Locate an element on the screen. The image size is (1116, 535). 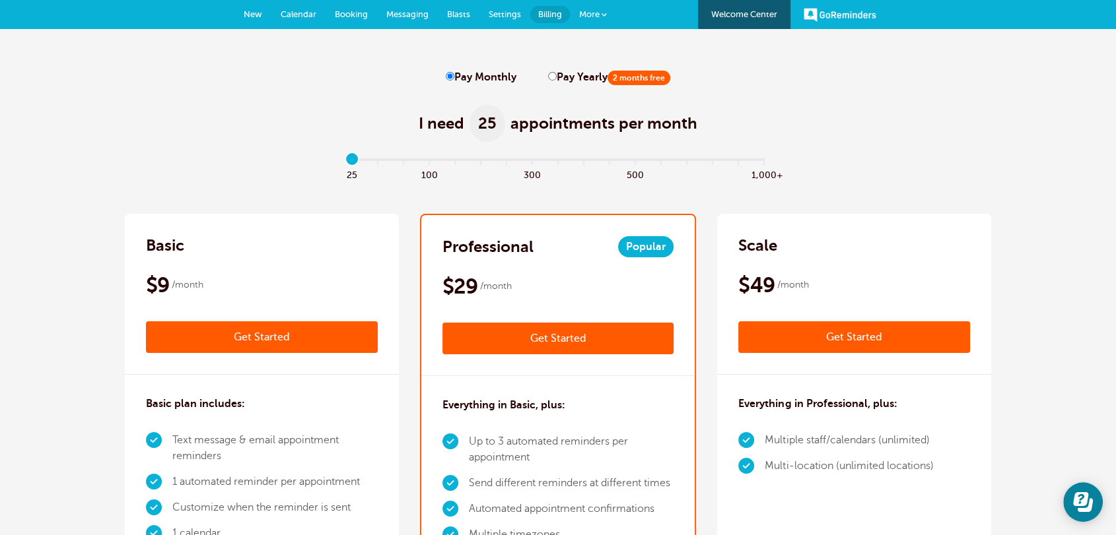
span: $29 is located at coordinates (460, 287).